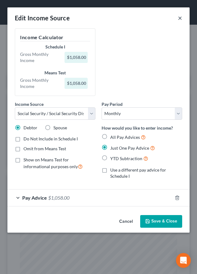 This screenshot has height=274, width=197. I want to click on div: Open Intercom Messenger, so click(183, 261).